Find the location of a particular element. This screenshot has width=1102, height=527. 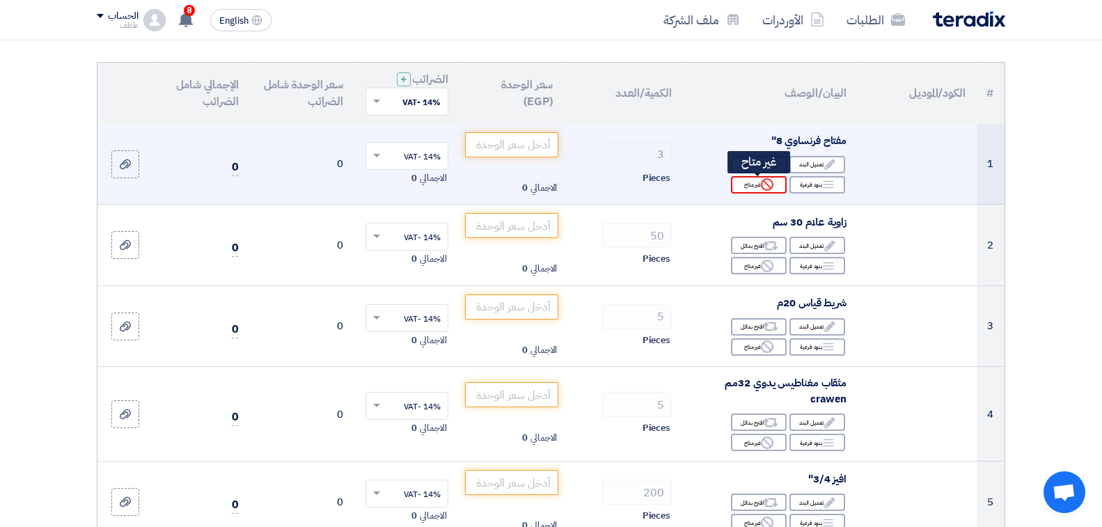

th: سعر الوحدة شامل الضرائب is located at coordinates (301, 93).